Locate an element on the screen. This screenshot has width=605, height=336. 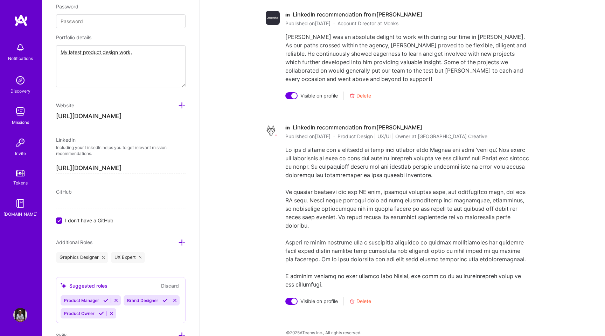
img: teamwork is located at coordinates (20, 111).